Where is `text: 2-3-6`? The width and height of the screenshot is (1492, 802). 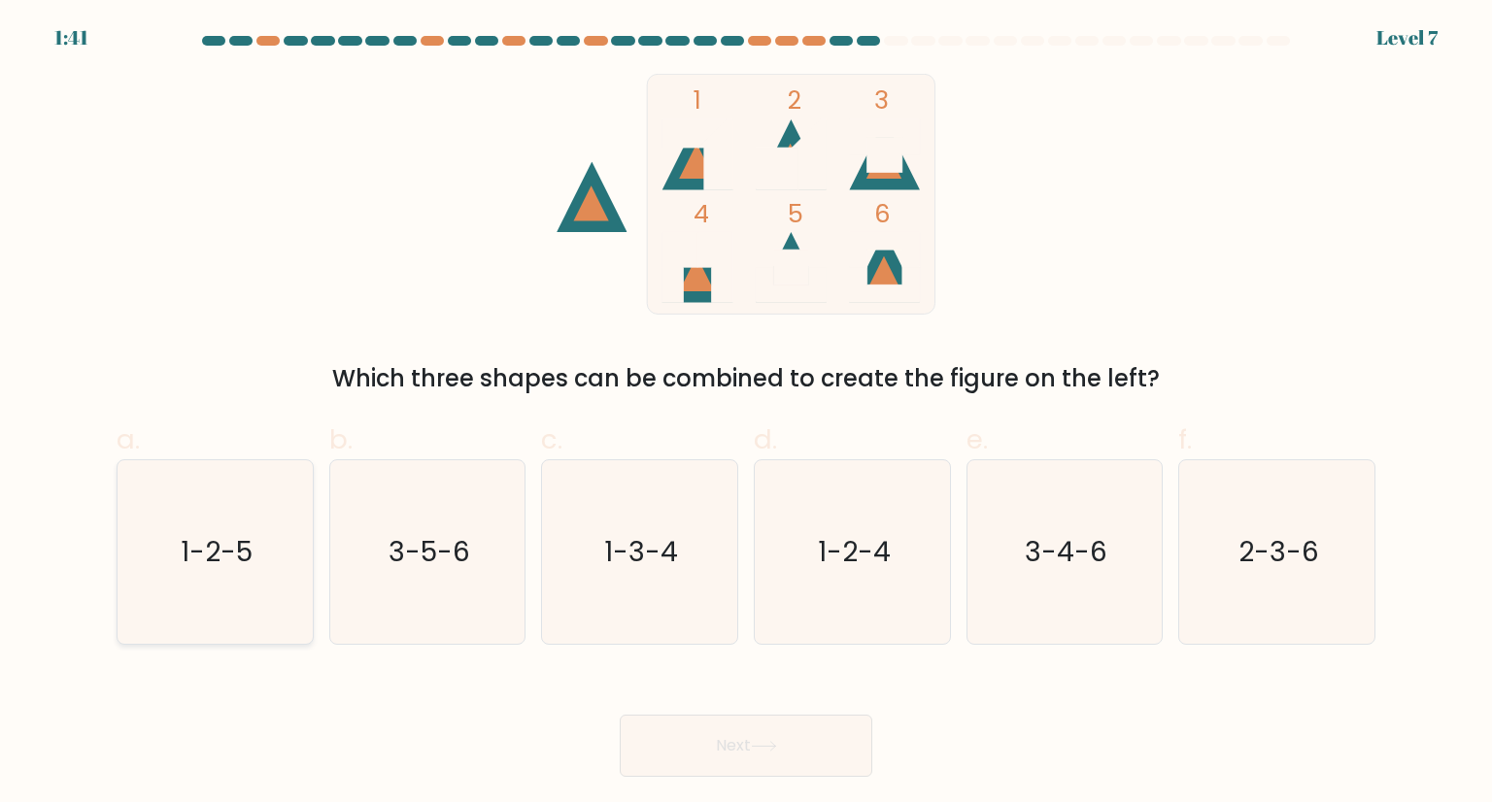 text: 2-3-6 is located at coordinates (1278, 552).